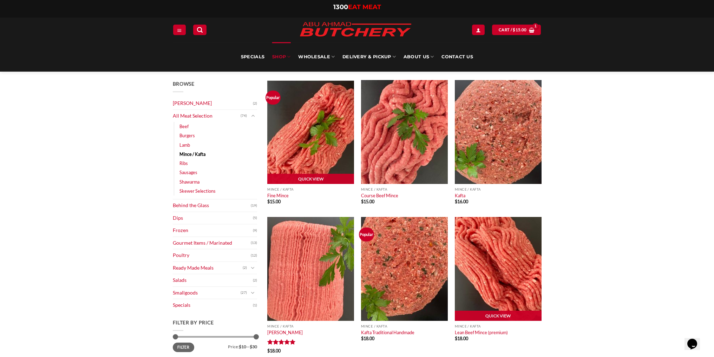 This screenshot has height=357, width=714. I want to click on span: (13), so click(254, 243).